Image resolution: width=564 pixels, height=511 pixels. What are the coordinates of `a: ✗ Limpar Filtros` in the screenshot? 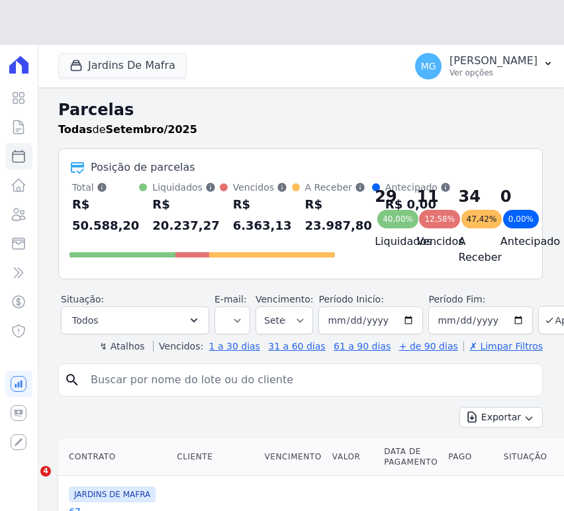 It's located at (503, 346).